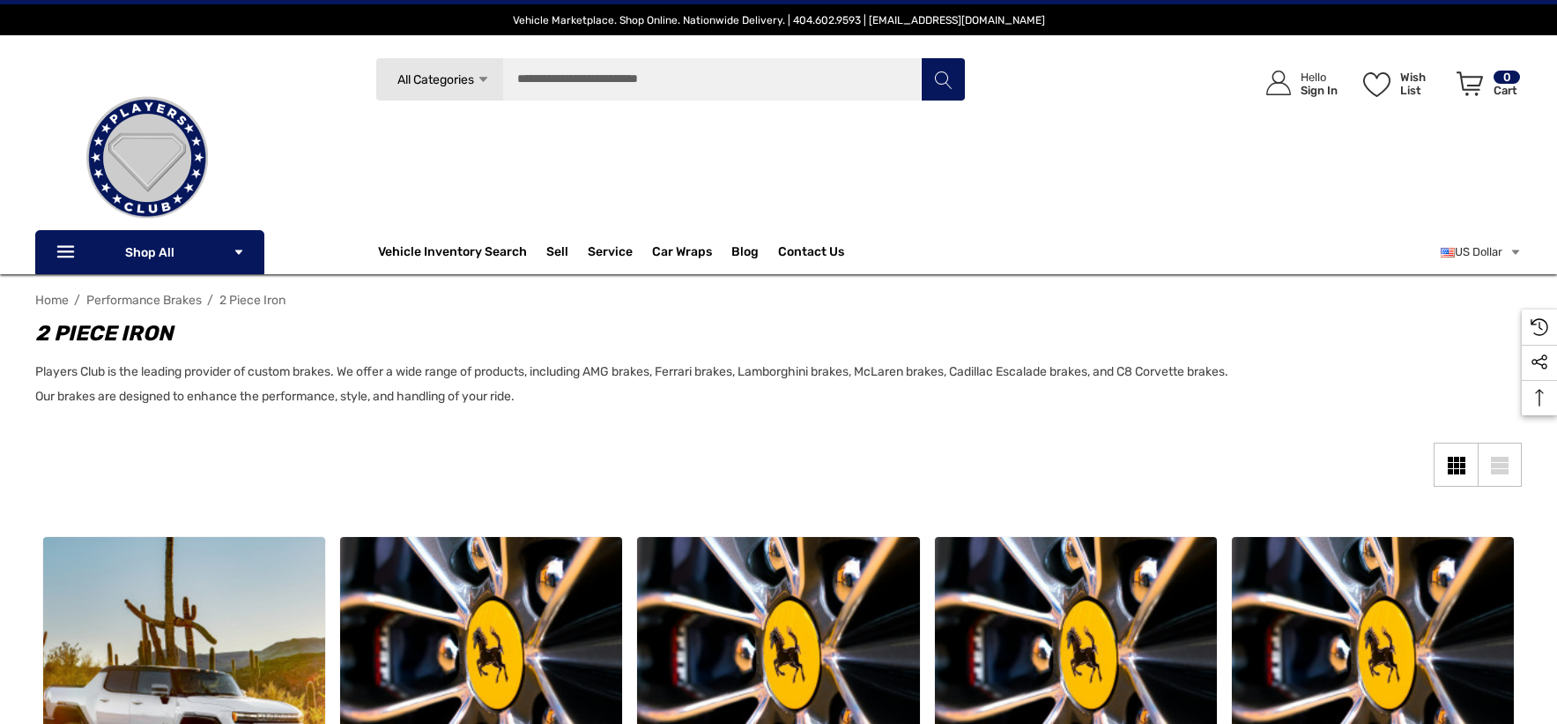 The image size is (1557, 724). I want to click on a: Sign in, so click(1297, 83).